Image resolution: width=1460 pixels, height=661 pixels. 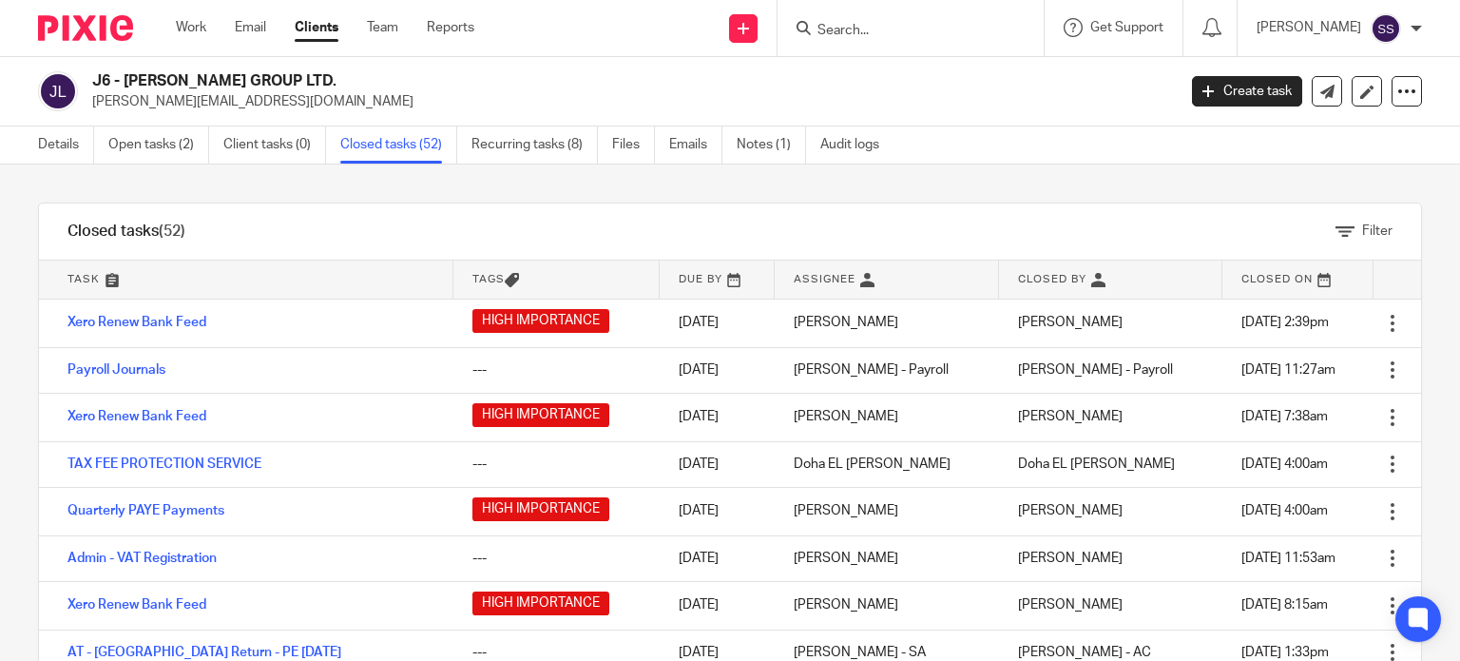 What do you see at coordinates (1127, 28) in the screenshot?
I see `span: Get Support` at bounding box center [1127, 28].